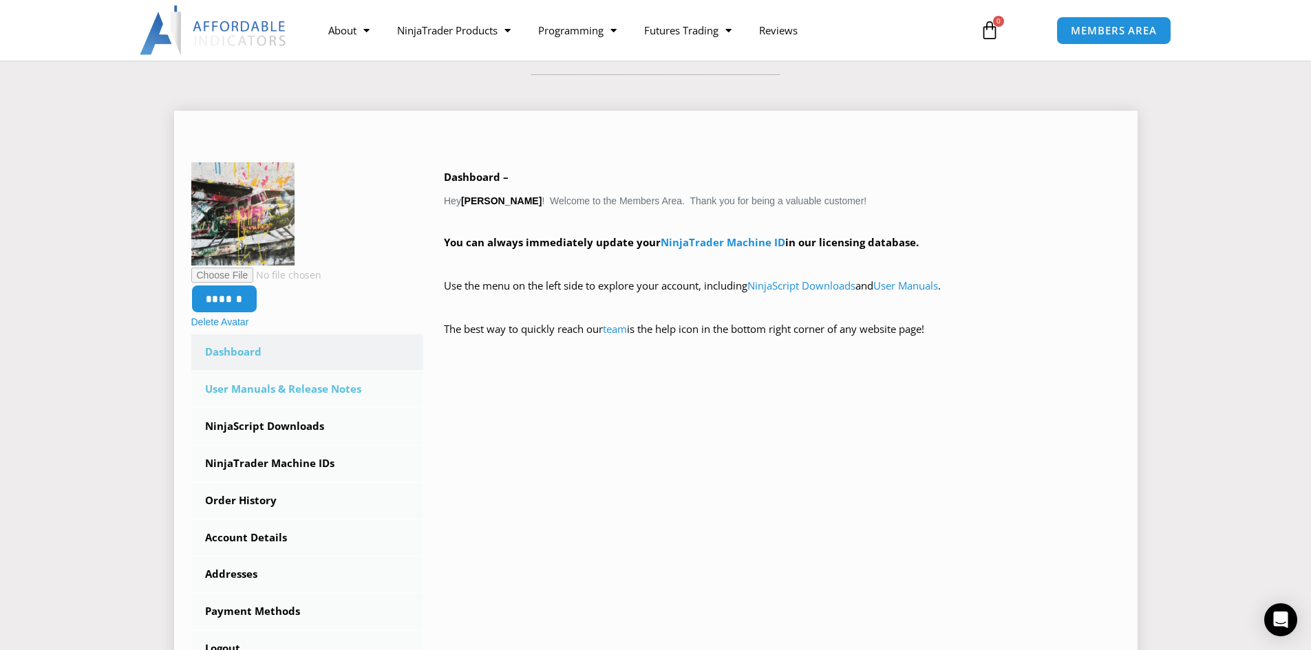 The width and height of the screenshot is (1311, 650). Describe the element at coordinates (308, 352) in the screenshot. I see `a: Dashboard` at that location.